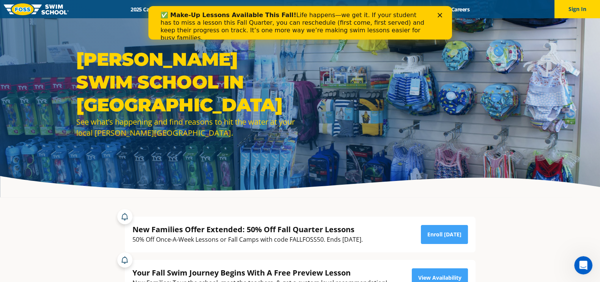 Image resolution: width=600 pixels, height=282 pixels. Describe the element at coordinates (146, 20) in the screenshot. I see `div: Life happens—we get it. If your student has to miss a lesson this Fall Quarter, you can reschedul...` at that location.